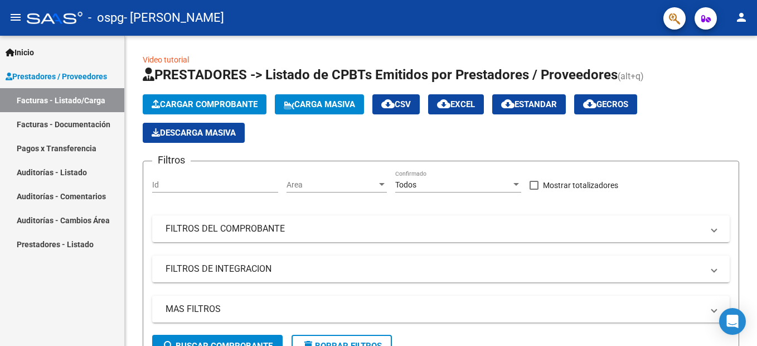  What do you see at coordinates (435, 309) in the screenshot?
I see `mat-panel-title: MAS FILTROS` at bounding box center [435, 309].